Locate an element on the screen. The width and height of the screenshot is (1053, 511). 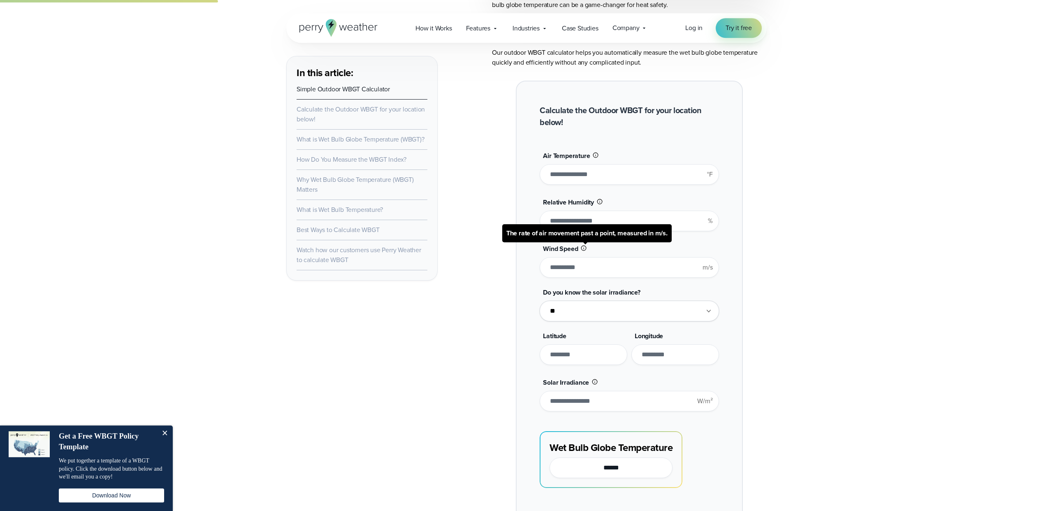
a: Best Ways to Calculate WBGT is located at coordinates (338, 230).